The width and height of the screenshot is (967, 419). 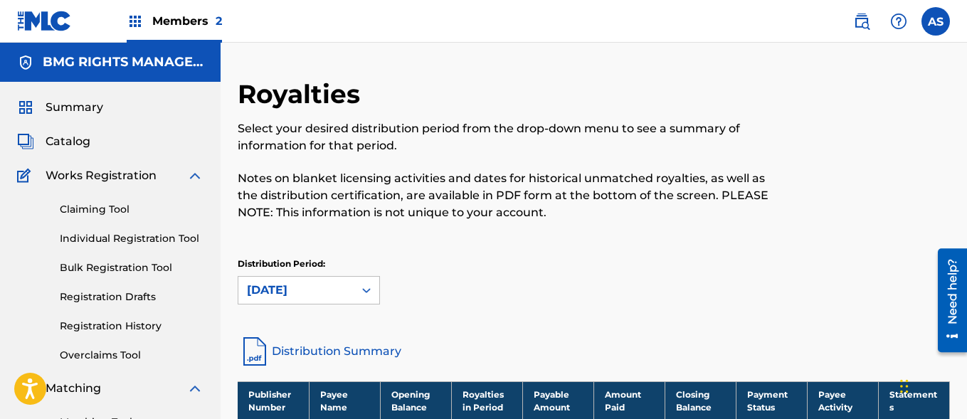 What do you see at coordinates (26, 63) in the screenshot?
I see `img: Accounts` at bounding box center [26, 63].